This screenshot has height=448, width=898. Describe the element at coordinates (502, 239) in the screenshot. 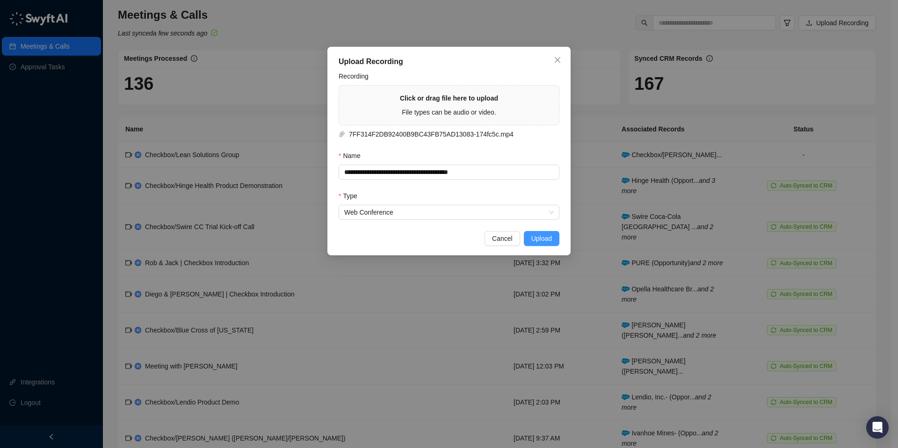

I see `button: Cancel` at that location.